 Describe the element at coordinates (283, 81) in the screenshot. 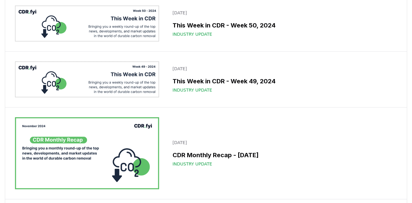

I see `h3: This Week in CDR - Week 49, 2024` at that location.